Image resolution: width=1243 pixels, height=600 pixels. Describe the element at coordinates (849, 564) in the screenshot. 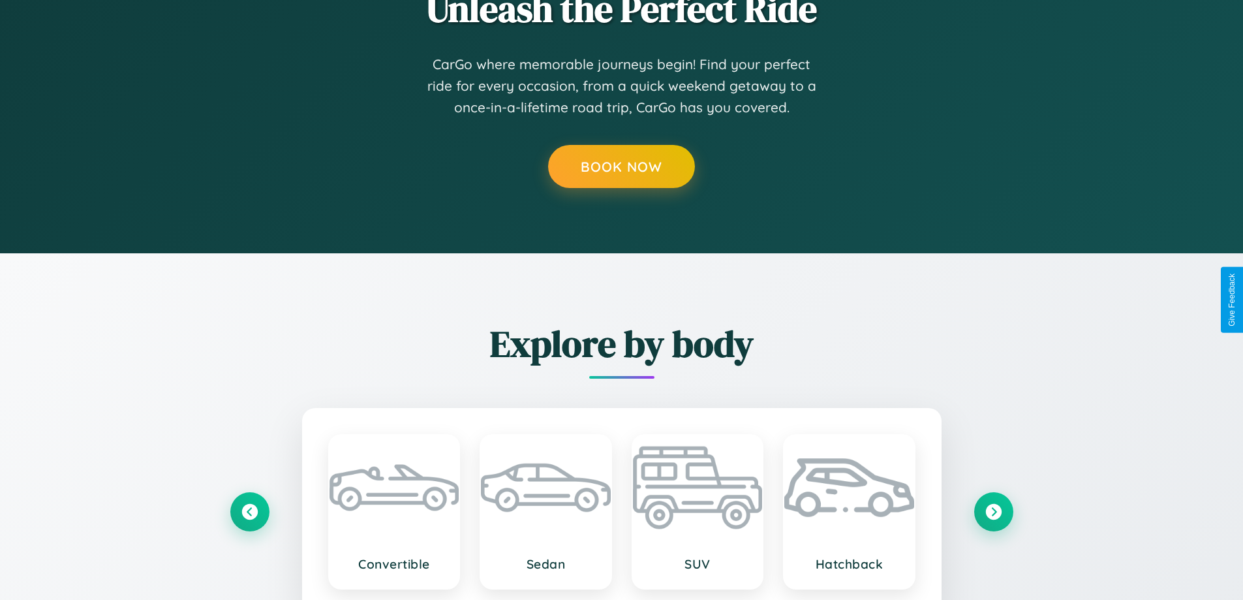

I see `h3: Hatchback` at that location.